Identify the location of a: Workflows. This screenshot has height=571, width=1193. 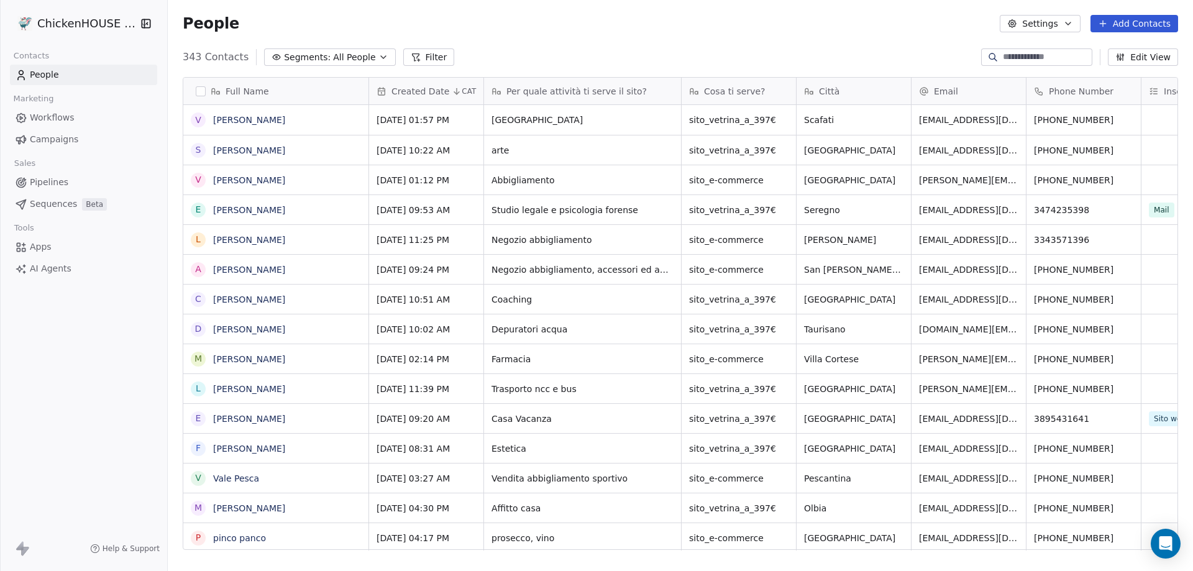
(83, 117).